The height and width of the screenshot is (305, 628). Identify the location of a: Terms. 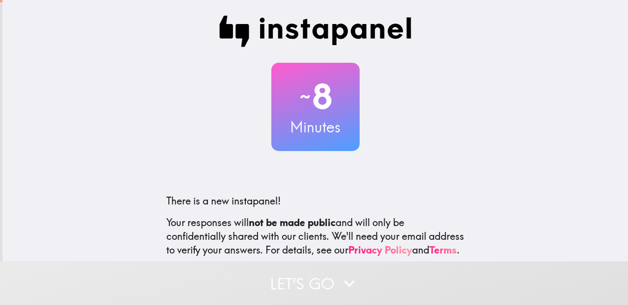
(443, 250).